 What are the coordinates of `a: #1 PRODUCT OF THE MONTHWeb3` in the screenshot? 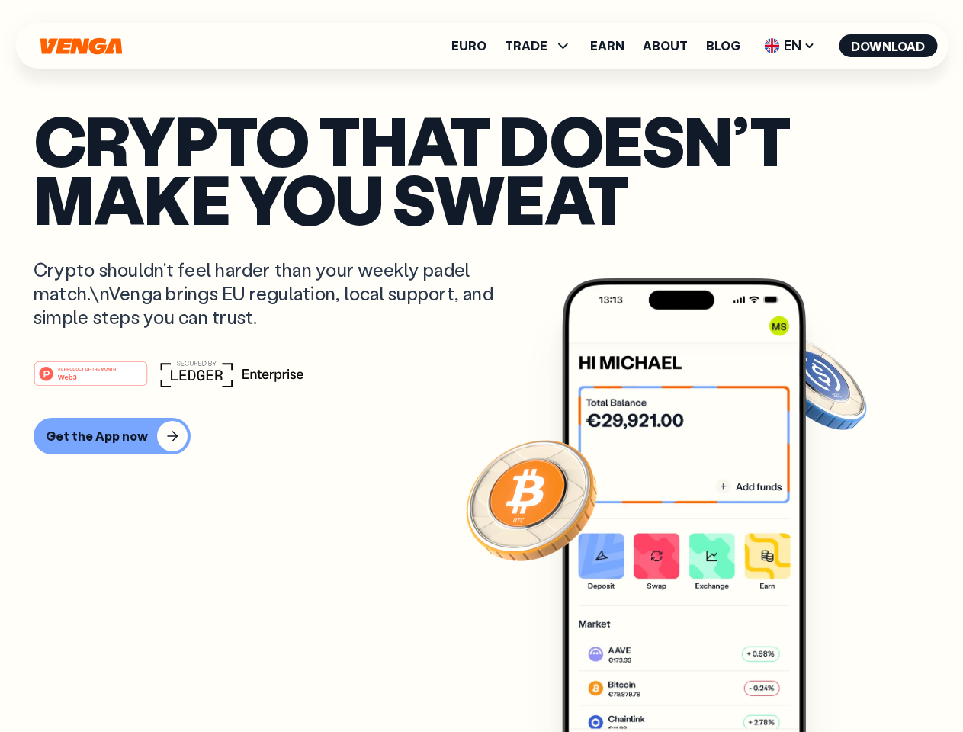 It's located at (91, 380).